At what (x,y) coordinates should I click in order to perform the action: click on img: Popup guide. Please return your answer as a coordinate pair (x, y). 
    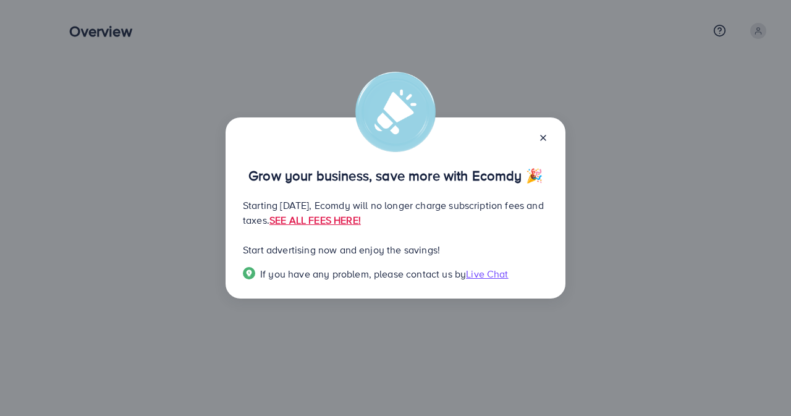
    Looking at the image, I should click on (249, 273).